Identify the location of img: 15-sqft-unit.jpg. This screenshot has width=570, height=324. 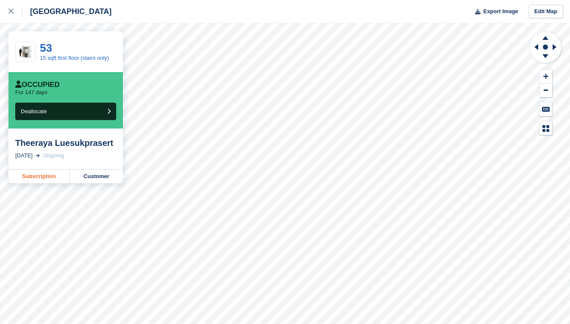
(25, 52).